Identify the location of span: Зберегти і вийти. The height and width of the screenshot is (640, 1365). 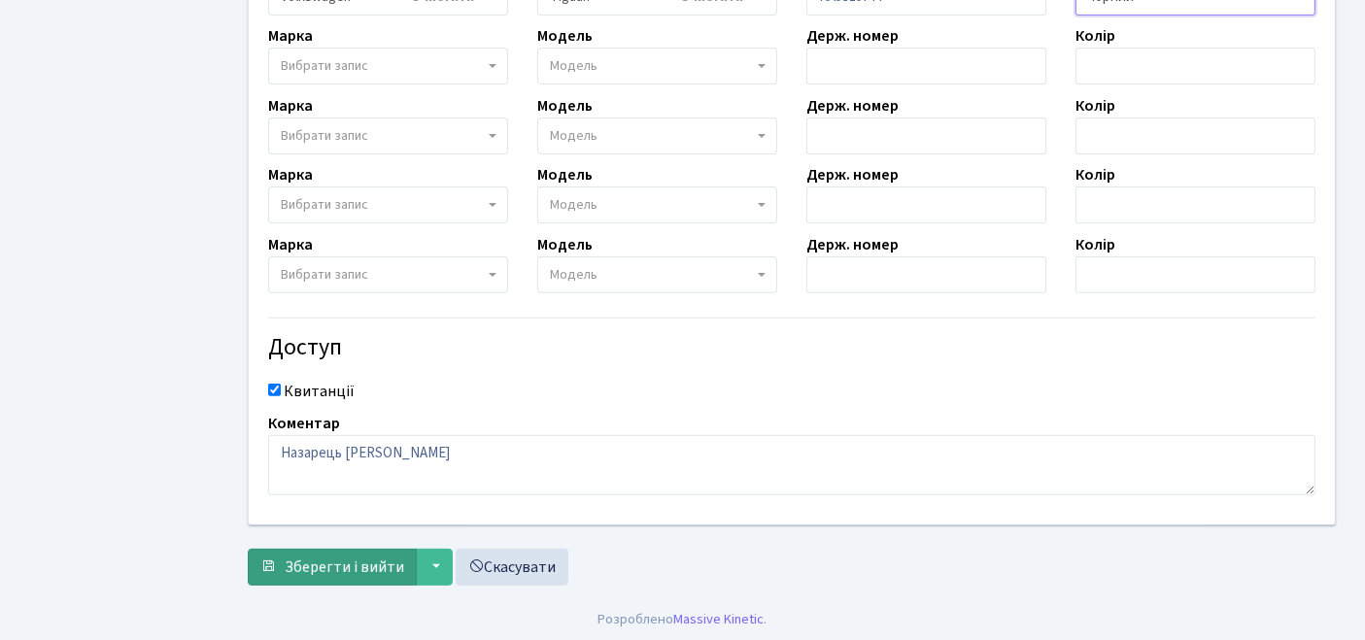
(344, 567).